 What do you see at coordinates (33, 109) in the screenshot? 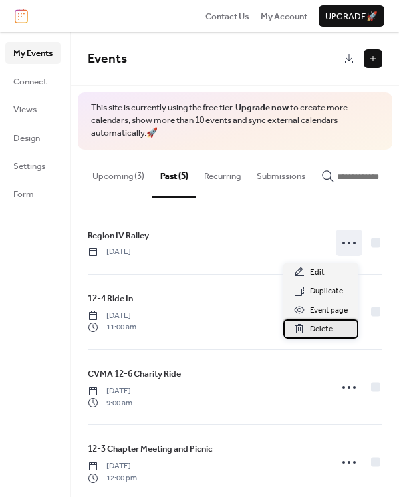
I see `a: Views` at bounding box center [33, 109].